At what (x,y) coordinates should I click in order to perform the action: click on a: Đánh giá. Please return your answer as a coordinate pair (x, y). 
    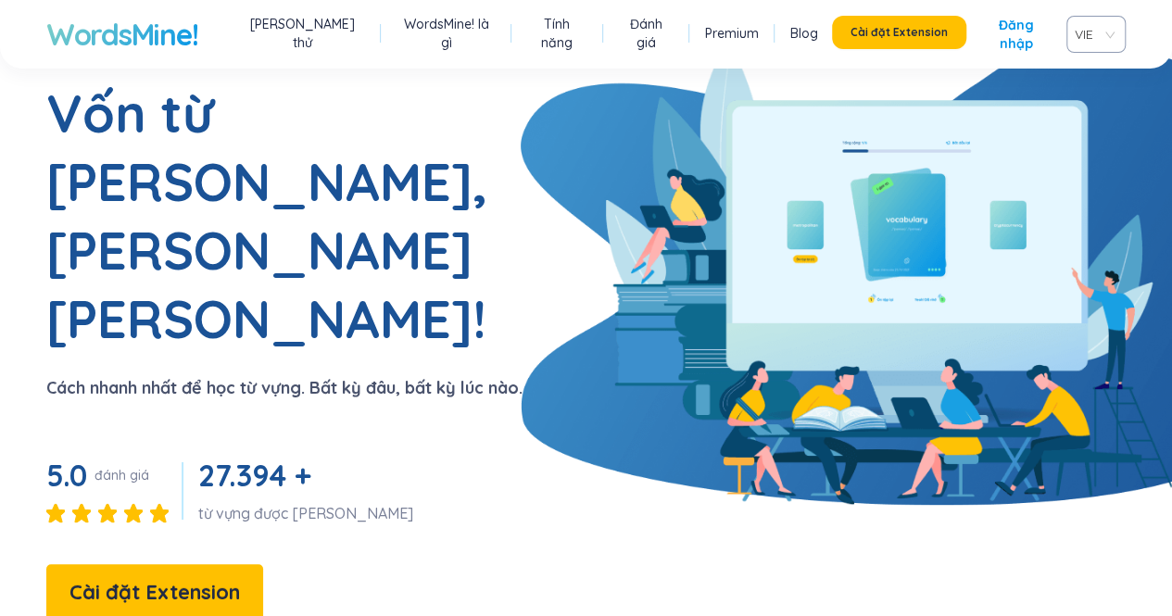
    Looking at the image, I should click on (646, 33).